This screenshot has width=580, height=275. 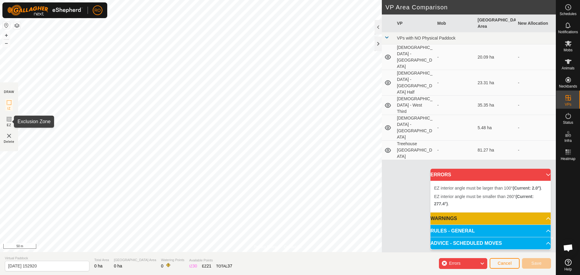 What do you see at coordinates (568, 68) in the screenshot?
I see `span: Animals` at bounding box center [568, 68].